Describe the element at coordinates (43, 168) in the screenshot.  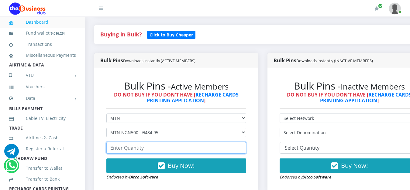
I see `a: Transfer to Wallet` at that location.